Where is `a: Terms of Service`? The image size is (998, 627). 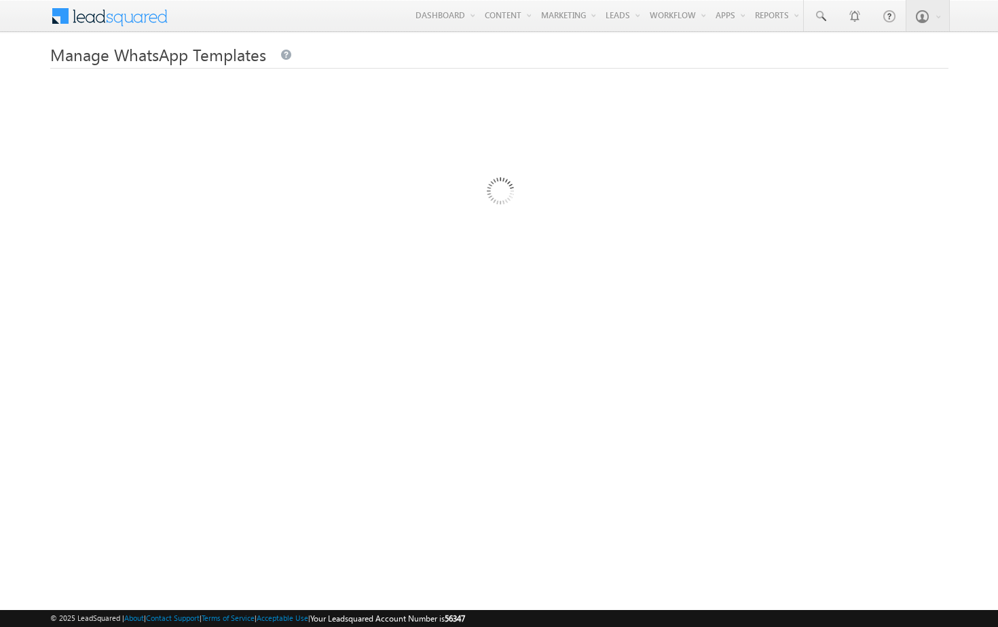 a: Terms of Service is located at coordinates (228, 617).